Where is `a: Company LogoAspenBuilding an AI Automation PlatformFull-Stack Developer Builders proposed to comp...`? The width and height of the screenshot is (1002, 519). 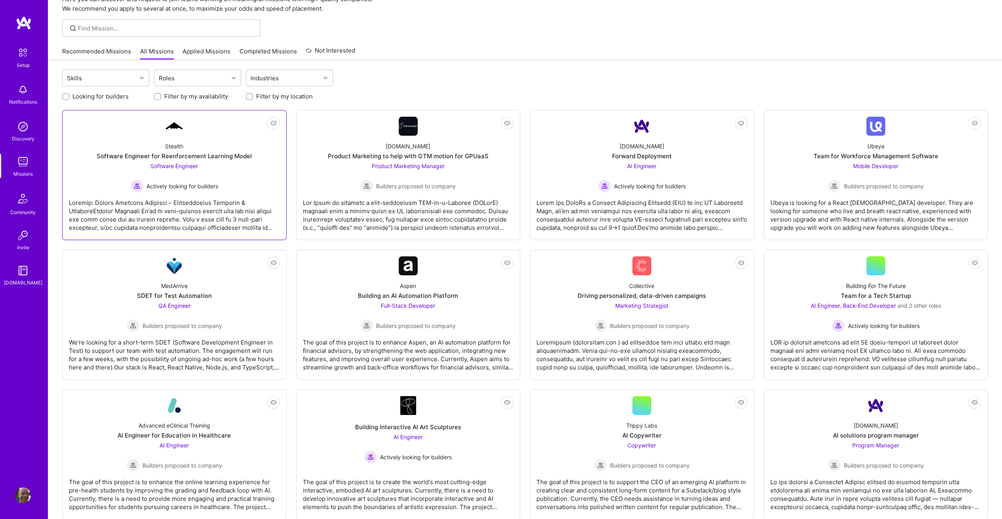
a: Company LogoAspenBuilding an AI Automation PlatformFull-Stack Developer Builders proposed to comp... is located at coordinates (408, 315).